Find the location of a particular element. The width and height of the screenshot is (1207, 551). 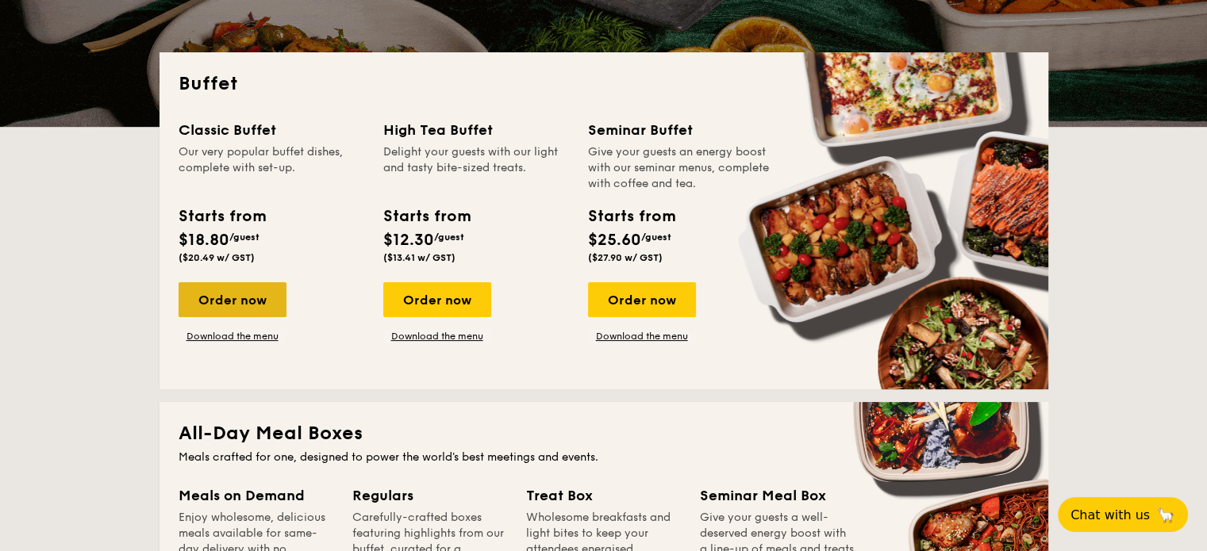

span: $25.60 is located at coordinates (614, 240).